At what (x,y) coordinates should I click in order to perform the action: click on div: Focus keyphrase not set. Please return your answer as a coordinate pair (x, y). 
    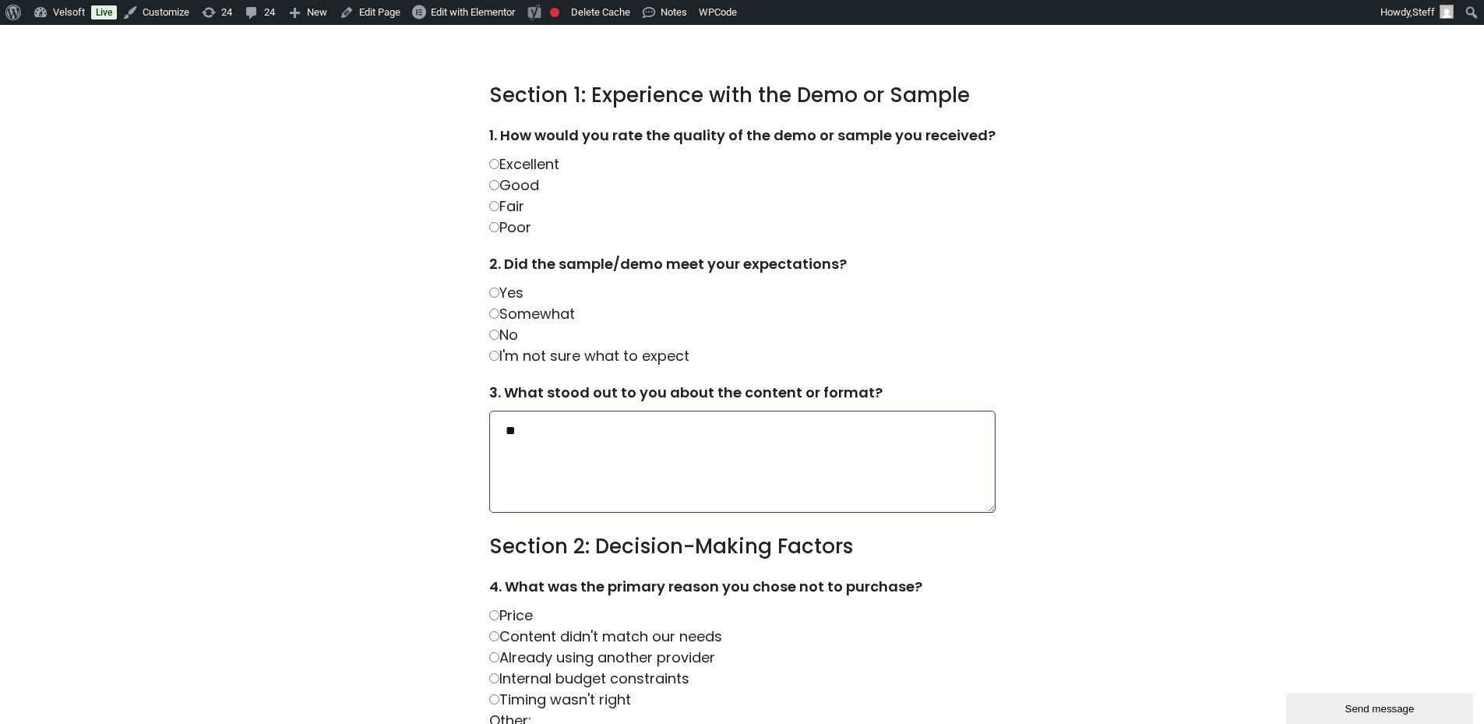
    Looking at the image, I should click on (555, 12).